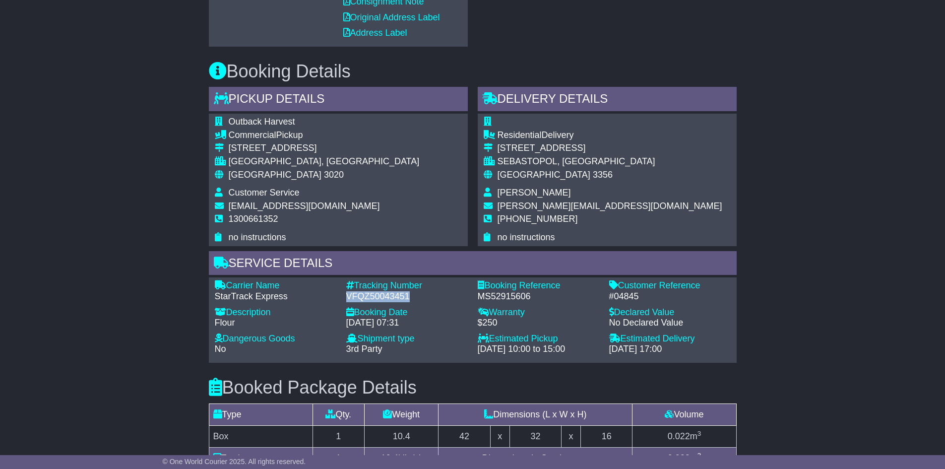  Describe the element at coordinates (261, 458) in the screenshot. I see `td: Total` at that location.